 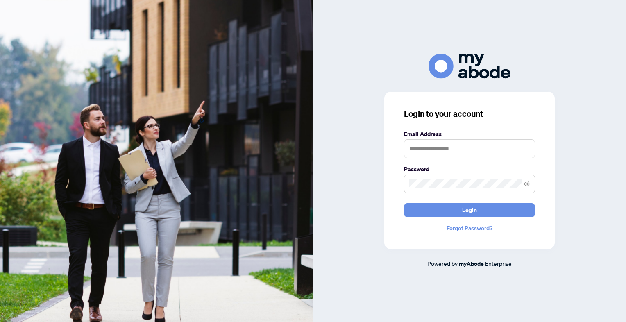 I want to click on a: myAbode, so click(x=471, y=264).